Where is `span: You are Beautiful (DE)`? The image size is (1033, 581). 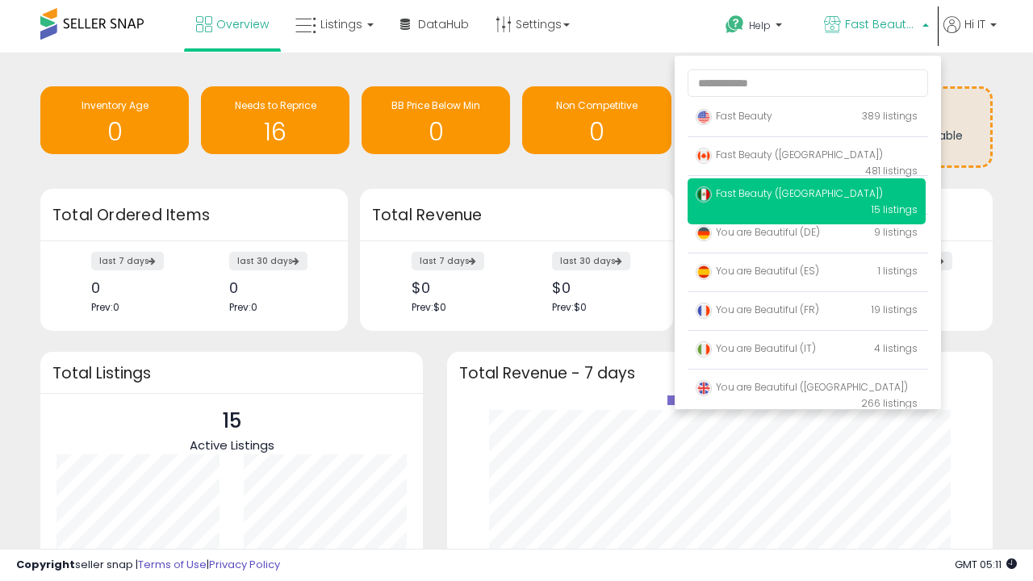 span: You are Beautiful (DE) is located at coordinates (757, 232).